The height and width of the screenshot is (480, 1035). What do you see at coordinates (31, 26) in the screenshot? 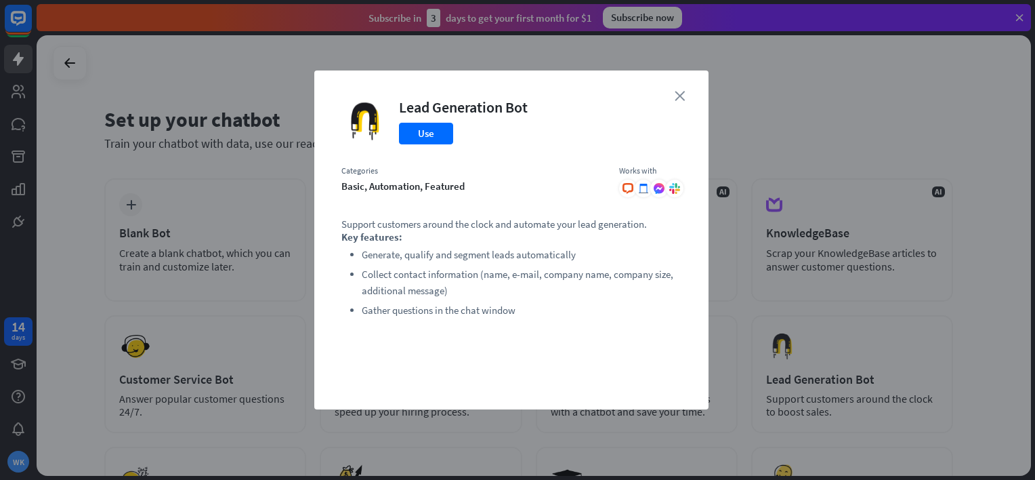
I see `button: Open LiveChat chat widget` at bounding box center [31, 26].